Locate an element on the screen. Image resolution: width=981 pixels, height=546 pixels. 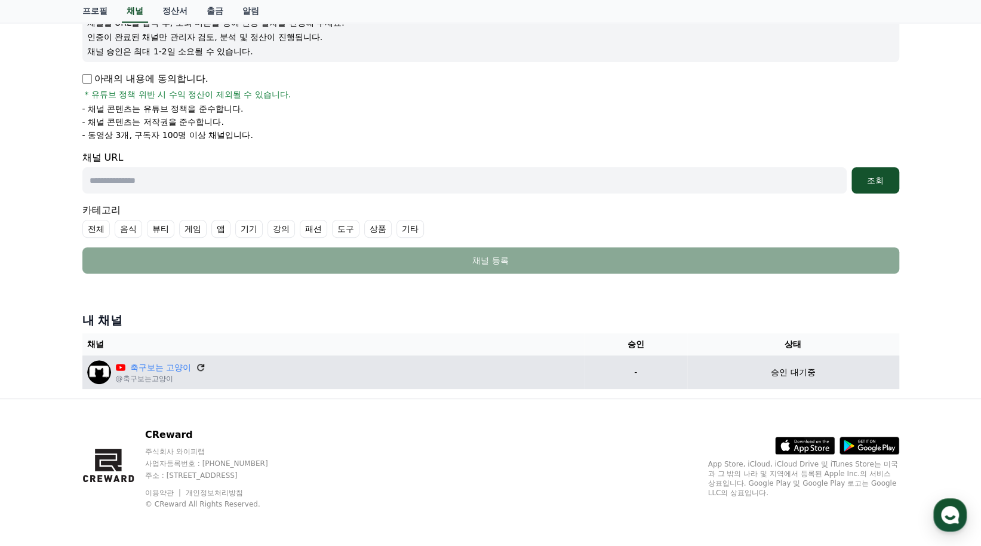
label: 도구 is located at coordinates (346, 229).